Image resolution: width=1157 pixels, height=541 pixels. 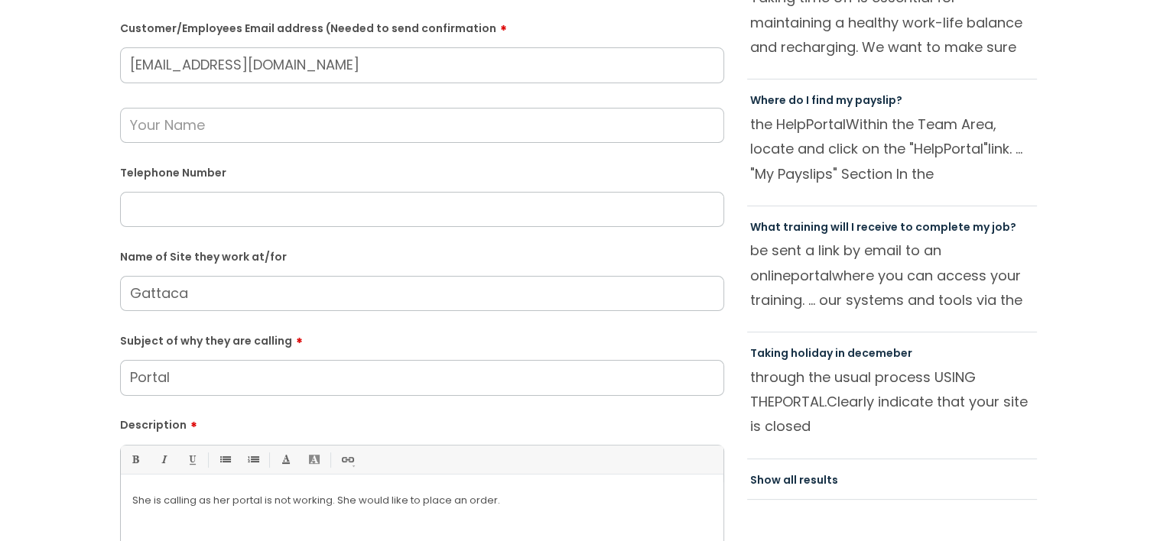 I want to click on p: She is calling as her portal is not working. She would like to place an order ., so click(x=422, y=501).